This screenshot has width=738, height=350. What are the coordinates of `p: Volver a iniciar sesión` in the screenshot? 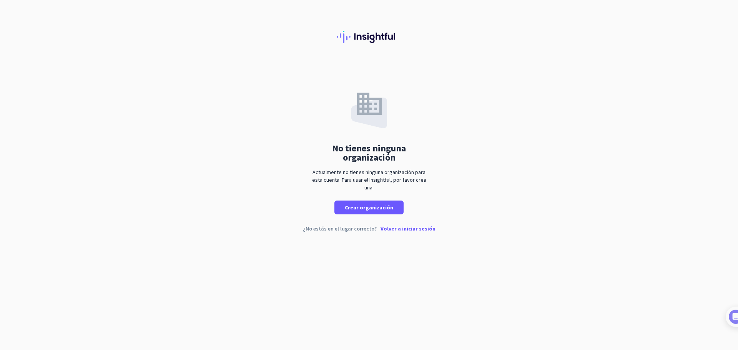 It's located at (408, 229).